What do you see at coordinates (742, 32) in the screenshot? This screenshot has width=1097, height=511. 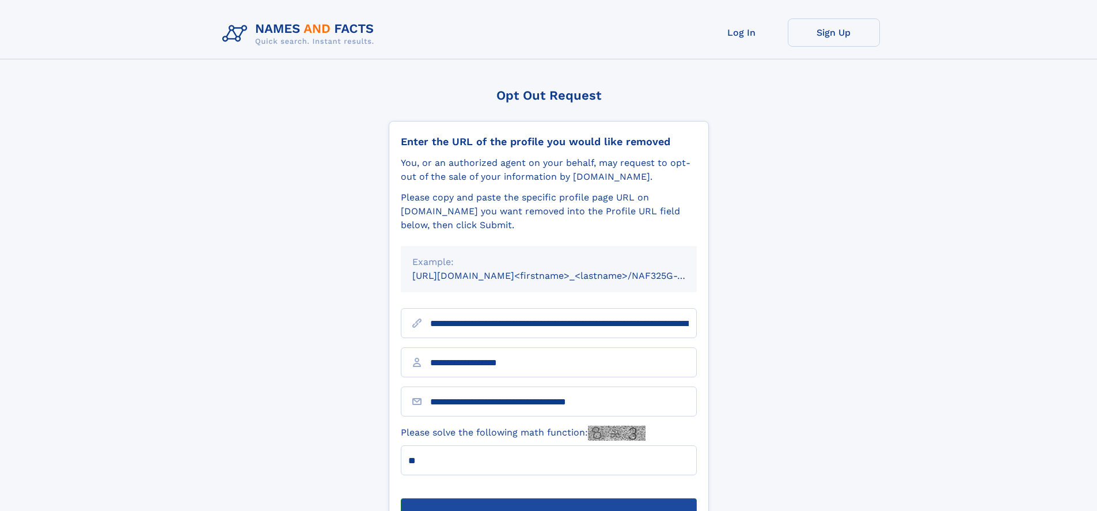 I see `a: Log In` at bounding box center [742, 32].